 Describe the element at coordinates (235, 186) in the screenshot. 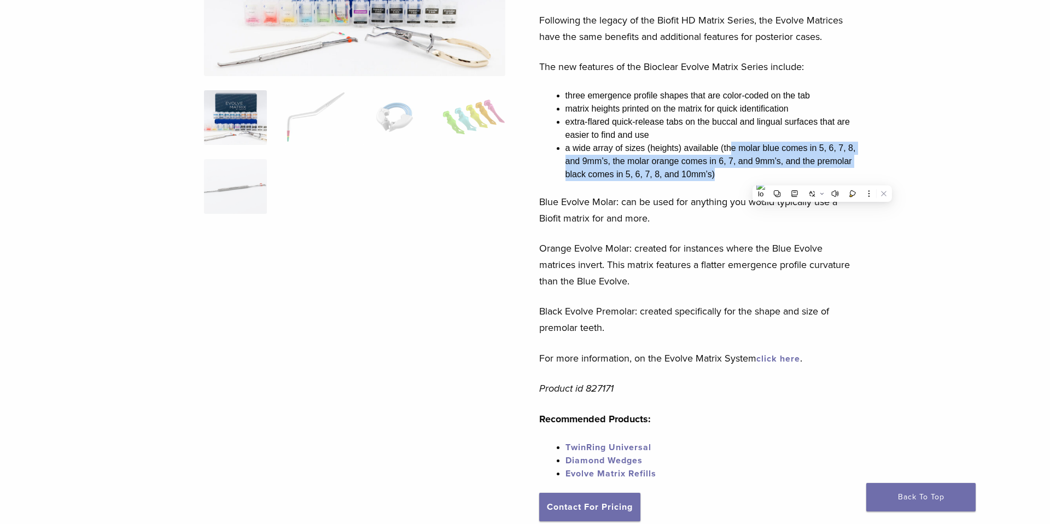

I see `img: Evolve All-in-One Kit - Image 5` at that location.